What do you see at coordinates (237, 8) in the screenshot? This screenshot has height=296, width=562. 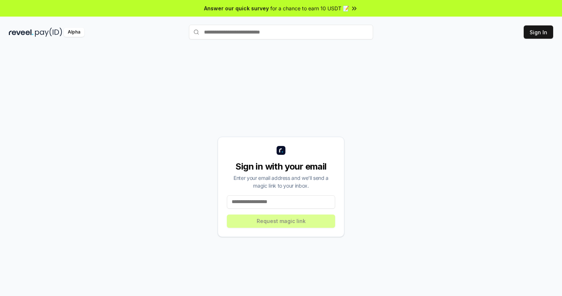 I see `span: Answer our quick survey` at bounding box center [237, 8].